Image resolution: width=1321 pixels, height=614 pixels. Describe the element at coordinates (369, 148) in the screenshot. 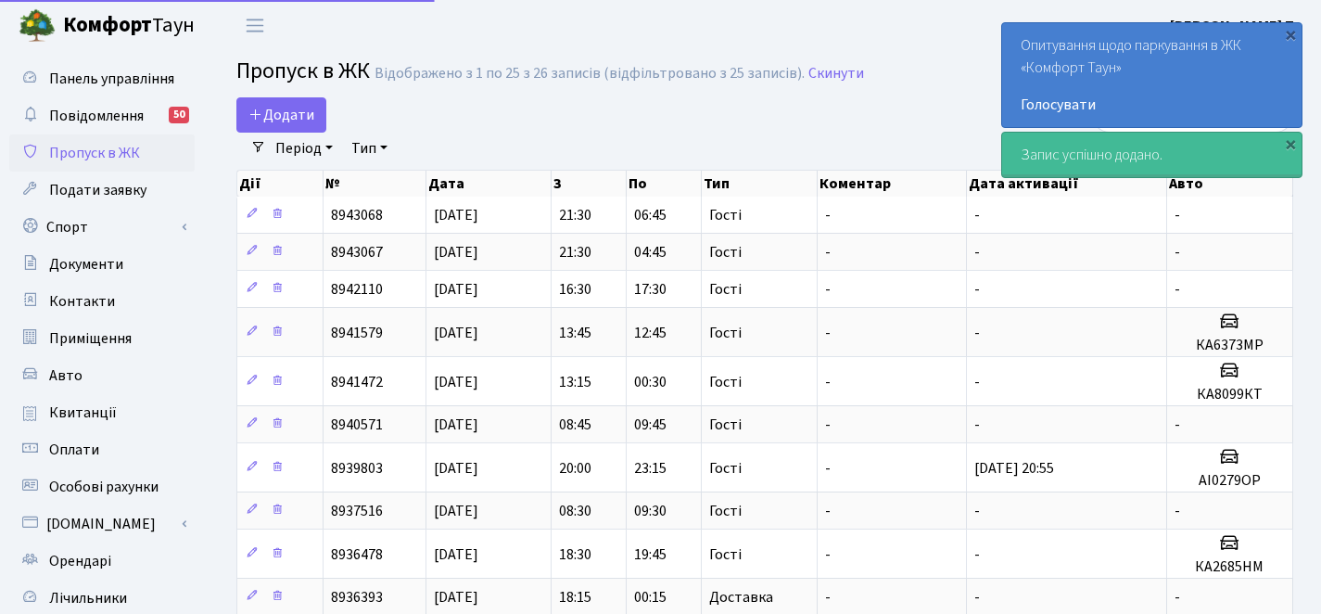

I see `a: Тип` at that location.